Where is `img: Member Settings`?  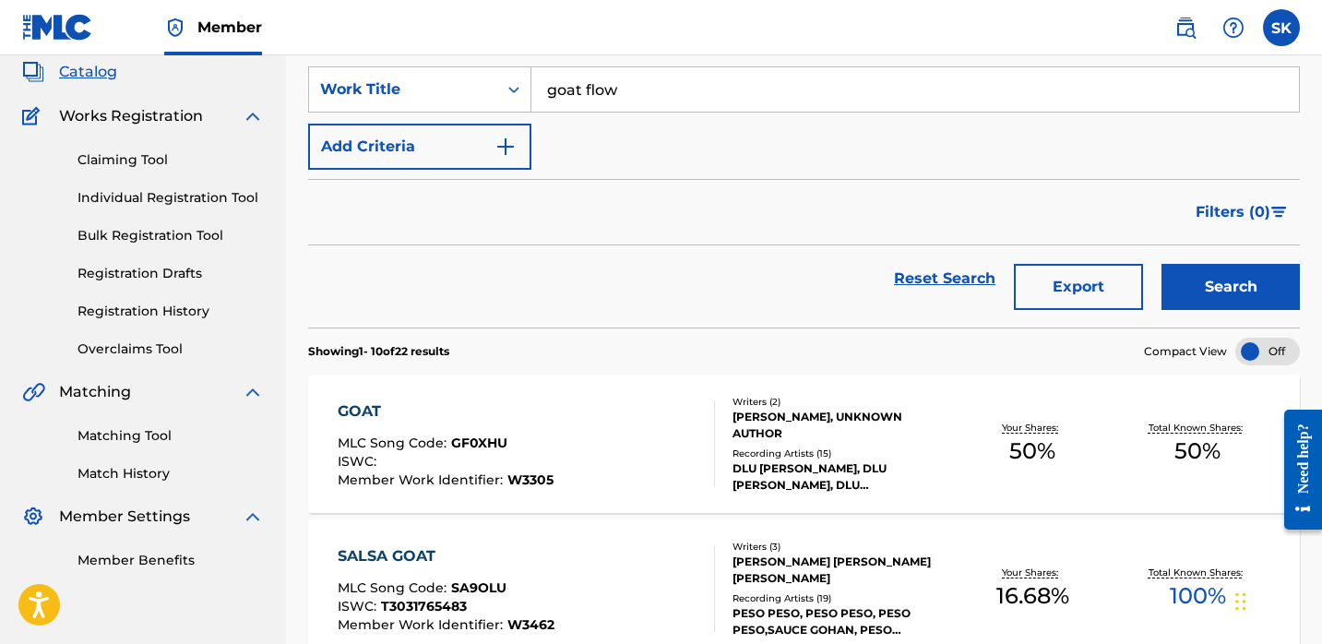 img: Member Settings is located at coordinates (33, 517).